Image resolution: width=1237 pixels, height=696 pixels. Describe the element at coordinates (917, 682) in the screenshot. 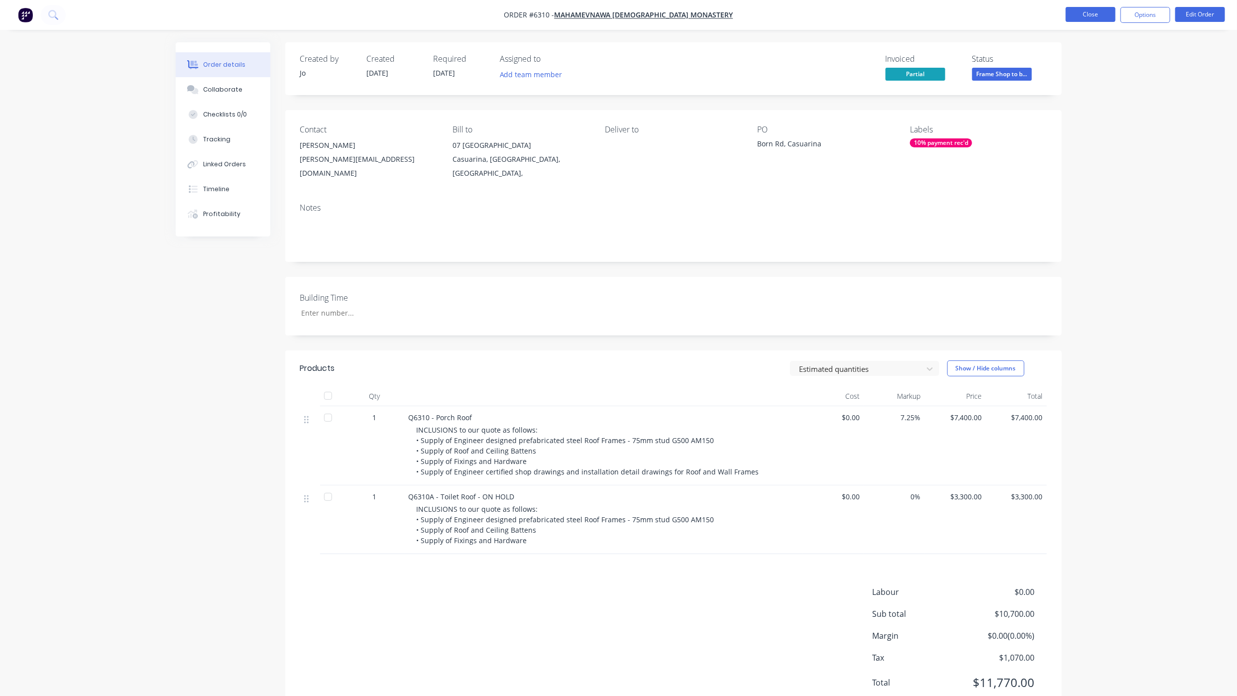

I see `span: Total` at that location.